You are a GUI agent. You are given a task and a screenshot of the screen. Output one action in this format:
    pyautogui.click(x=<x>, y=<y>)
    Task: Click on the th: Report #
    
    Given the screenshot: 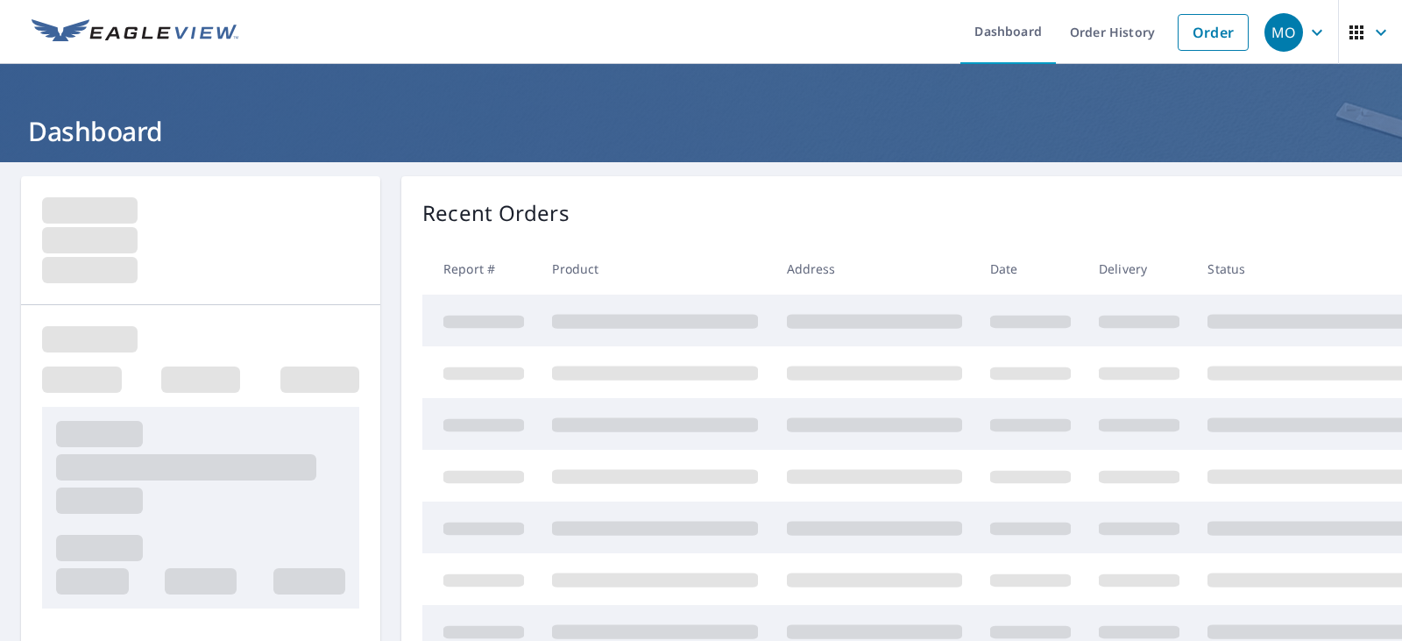 What is the action you would take?
    pyautogui.click(x=480, y=268)
    